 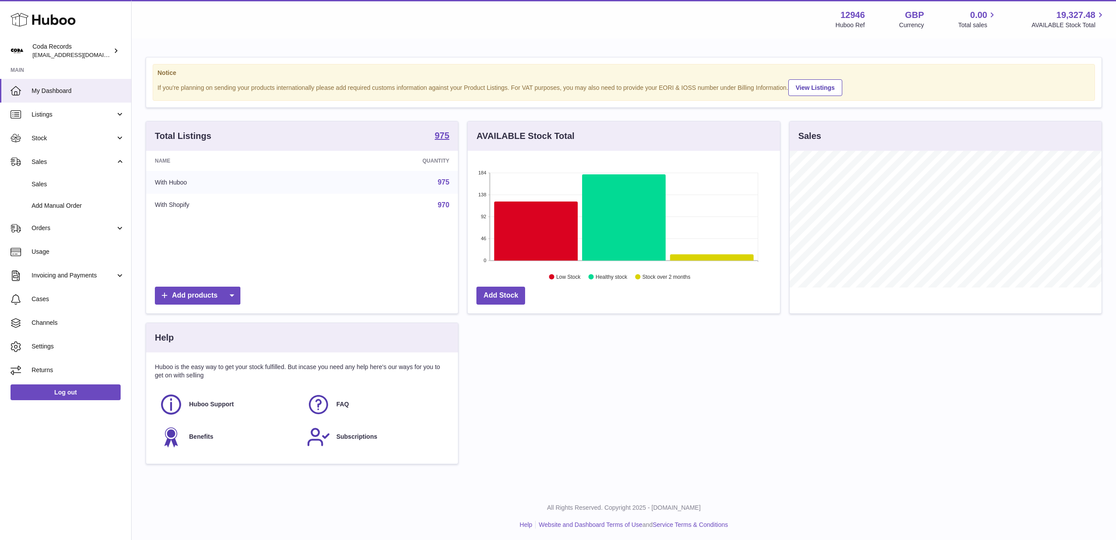 What do you see at coordinates (911, 25) in the screenshot?
I see `div: Currency` at bounding box center [911, 25].